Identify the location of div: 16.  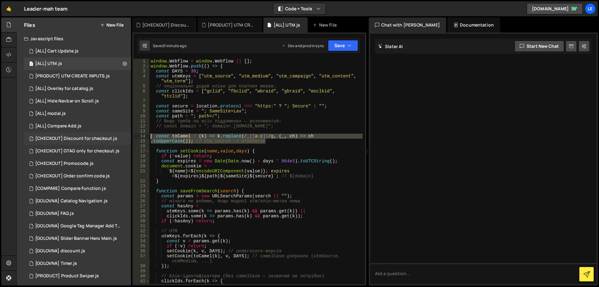
(141, 146).